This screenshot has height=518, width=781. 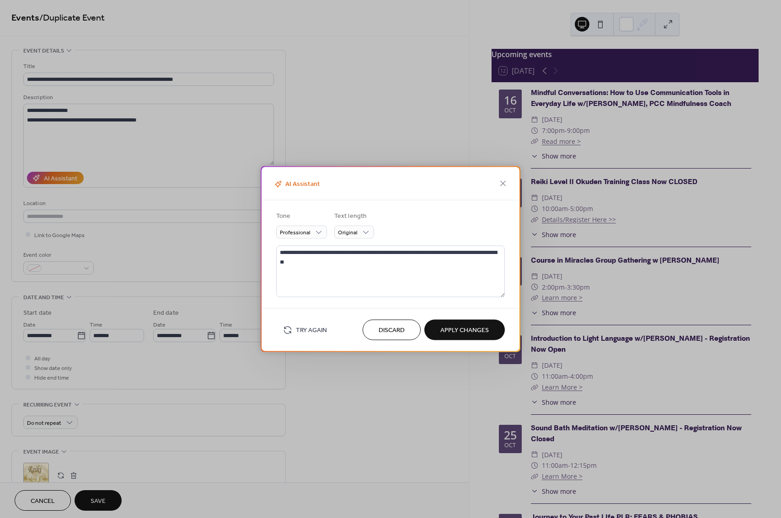 What do you see at coordinates (347, 233) in the screenshot?
I see `span: Original` at bounding box center [347, 233].